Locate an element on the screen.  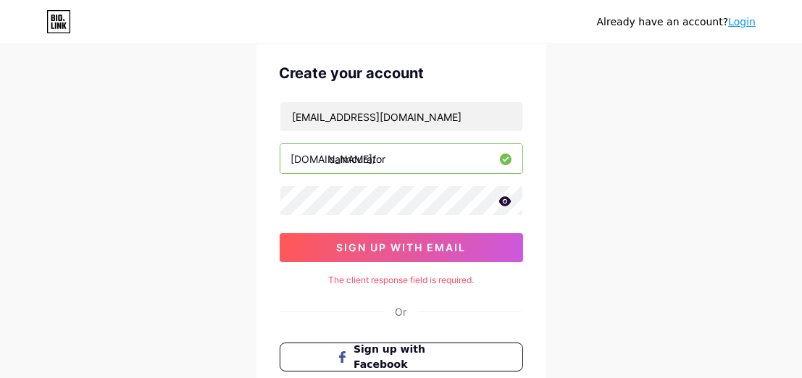
div: Create your account is located at coordinates (401, 73).